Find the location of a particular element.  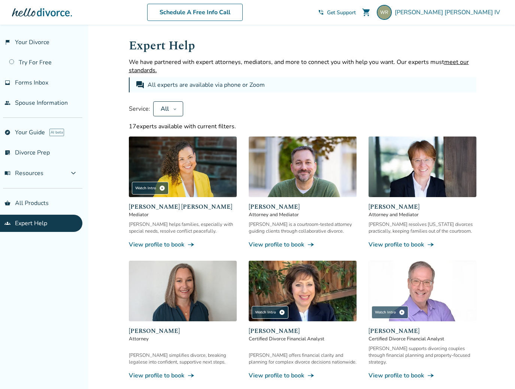

span: Get Support is located at coordinates (341, 12).